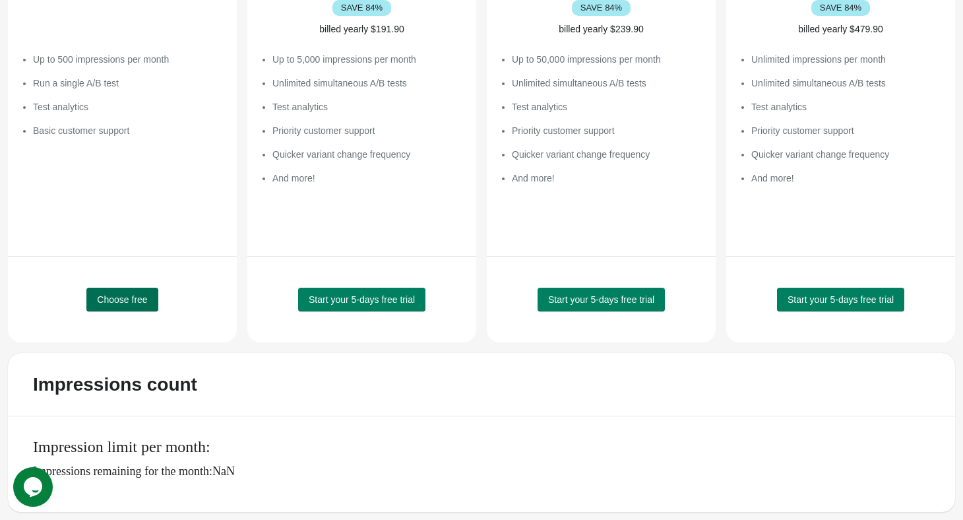 The height and width of the screenshot is (520, 963). What do you see at coordinates (122, 299) in the screenshot?
I see `button: Choose free` at bounding box center [122, 299].